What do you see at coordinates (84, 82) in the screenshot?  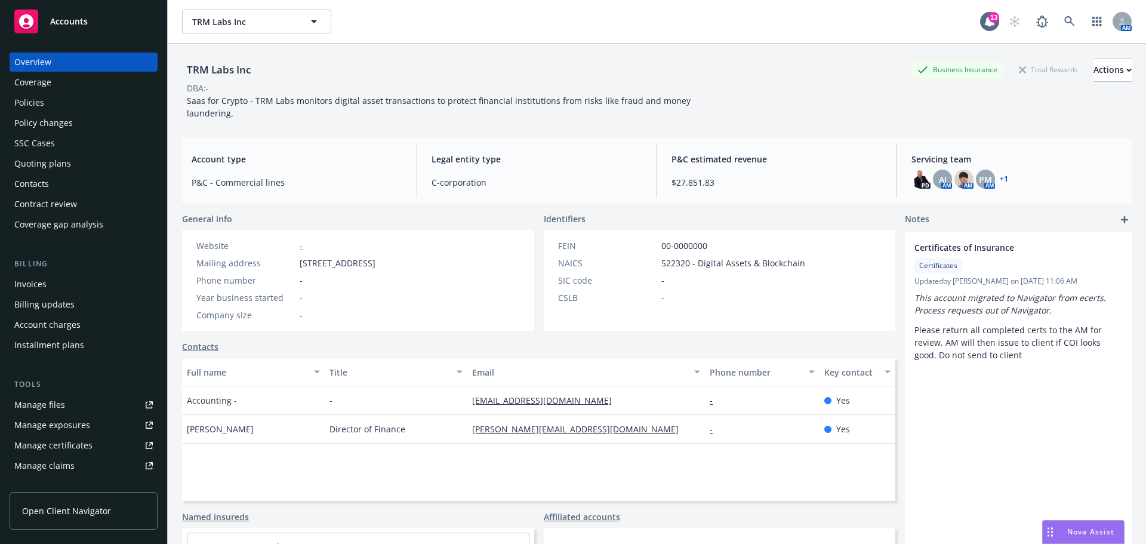 I see `a: Coverage` at bounding box center [84, 82].